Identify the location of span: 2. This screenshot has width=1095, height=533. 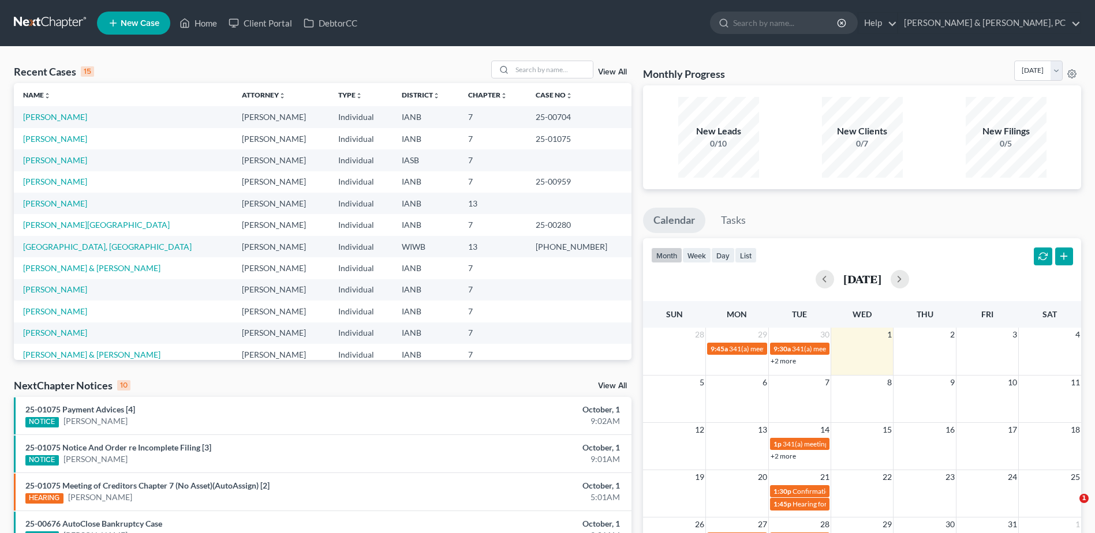
(952, 335).